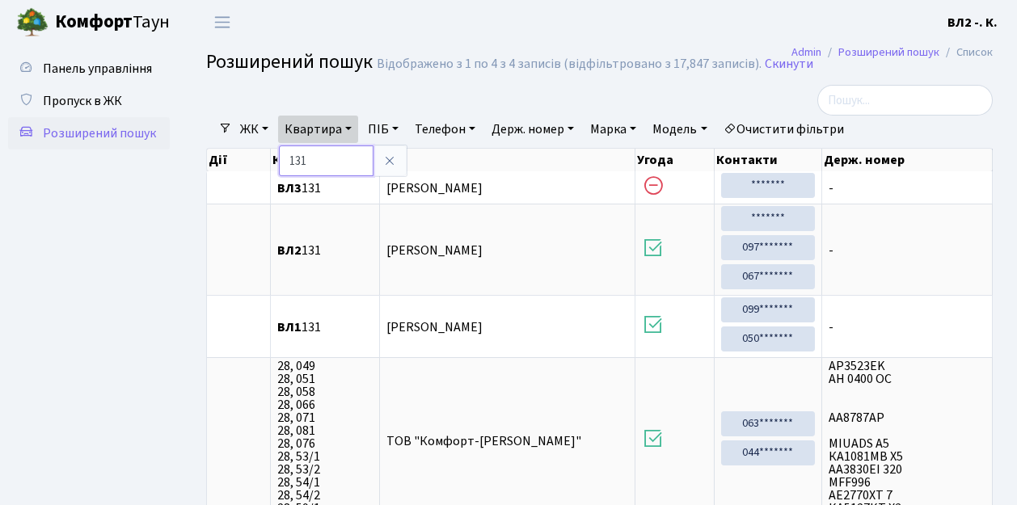 The image size is (1017, 505). What do you see at coordinates (892, 53) in the screenshot?
I see `nav: breadcrumb` at bounding box center [892, 53].